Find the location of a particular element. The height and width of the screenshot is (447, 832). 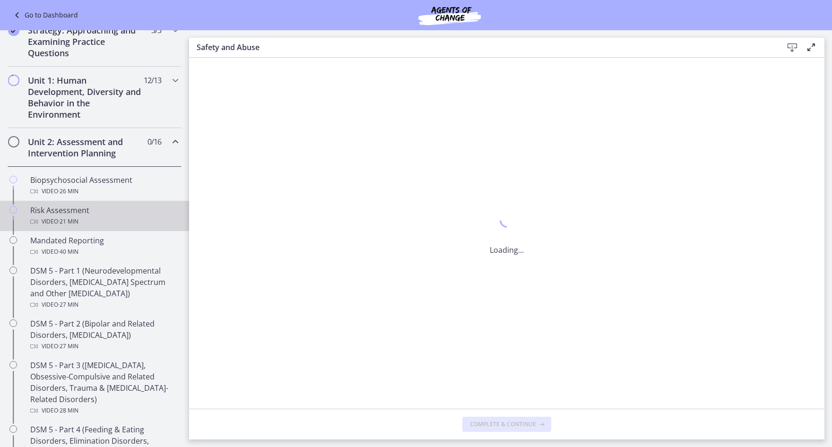

span: 0 / 16 is located at coordinates (154, 142).